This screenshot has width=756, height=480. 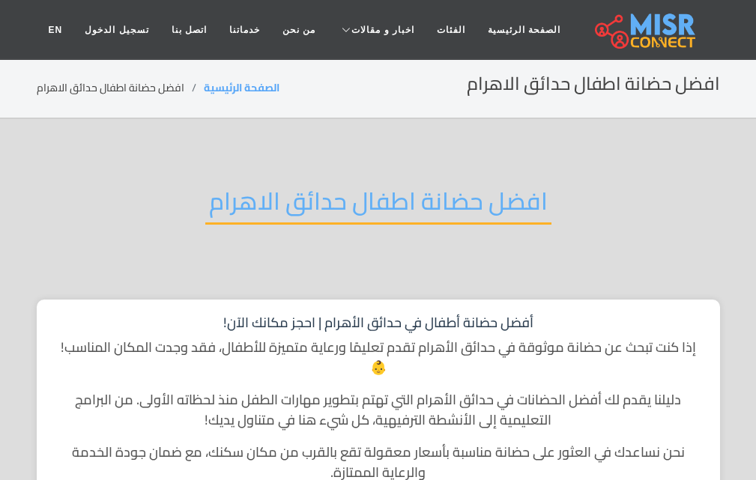 What do you see at coordinates (378, 323) in the screenshot?
I see `h1: أفضل حضانة أطفال في حدائق الأهرام | احجز مكانك الآن!` at bounding box center [378, 323].